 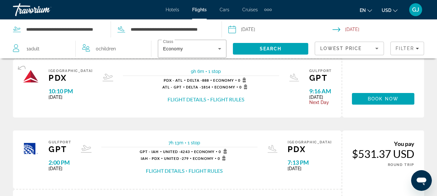 What do you see at coordinates (268, 10) in the screenshot?
I see `button: Extra navigation items` at bounding box center [268, 10].